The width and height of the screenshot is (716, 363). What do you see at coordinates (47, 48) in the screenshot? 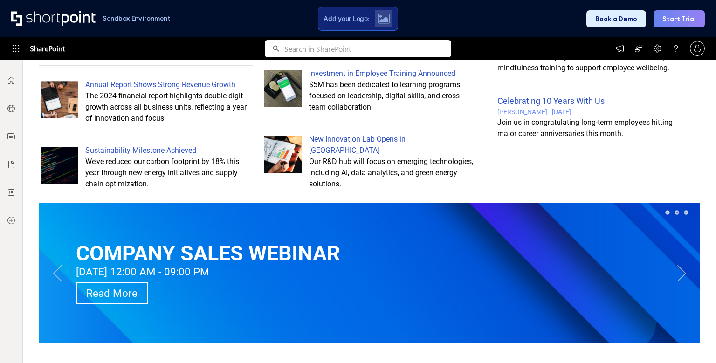
I see `span: SharePoint` at bounding box center [47, 48].